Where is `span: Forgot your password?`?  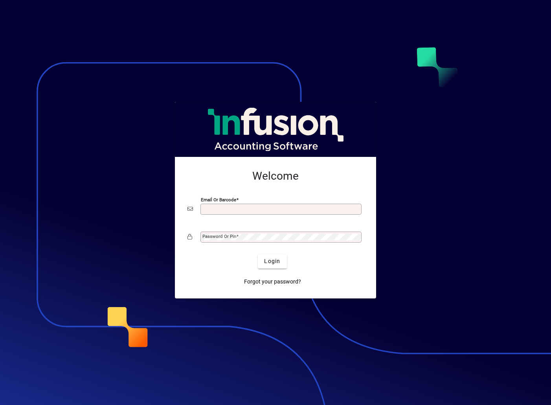 span: Forgot your password? is located at coordinates (273, 282).